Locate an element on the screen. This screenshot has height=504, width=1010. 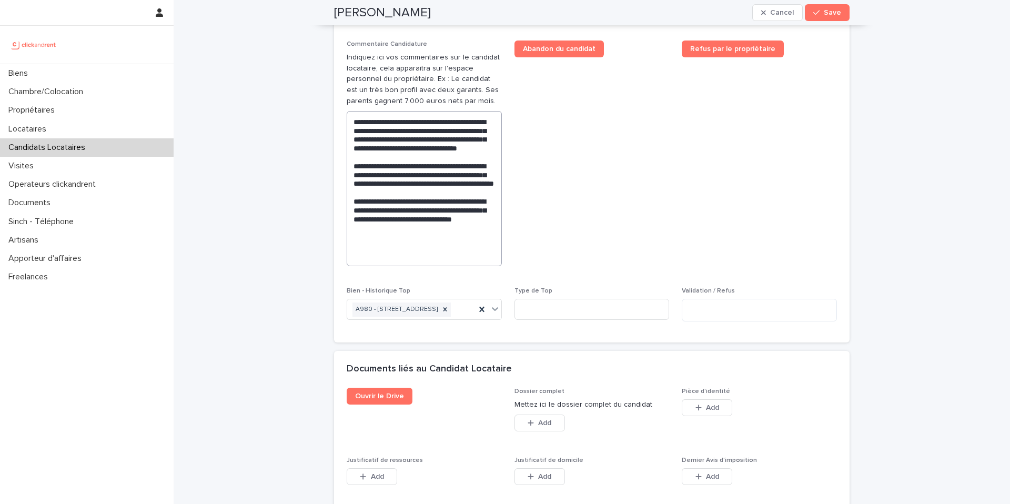
span: Justificatif de domicile is located at coordinates (548, 460).